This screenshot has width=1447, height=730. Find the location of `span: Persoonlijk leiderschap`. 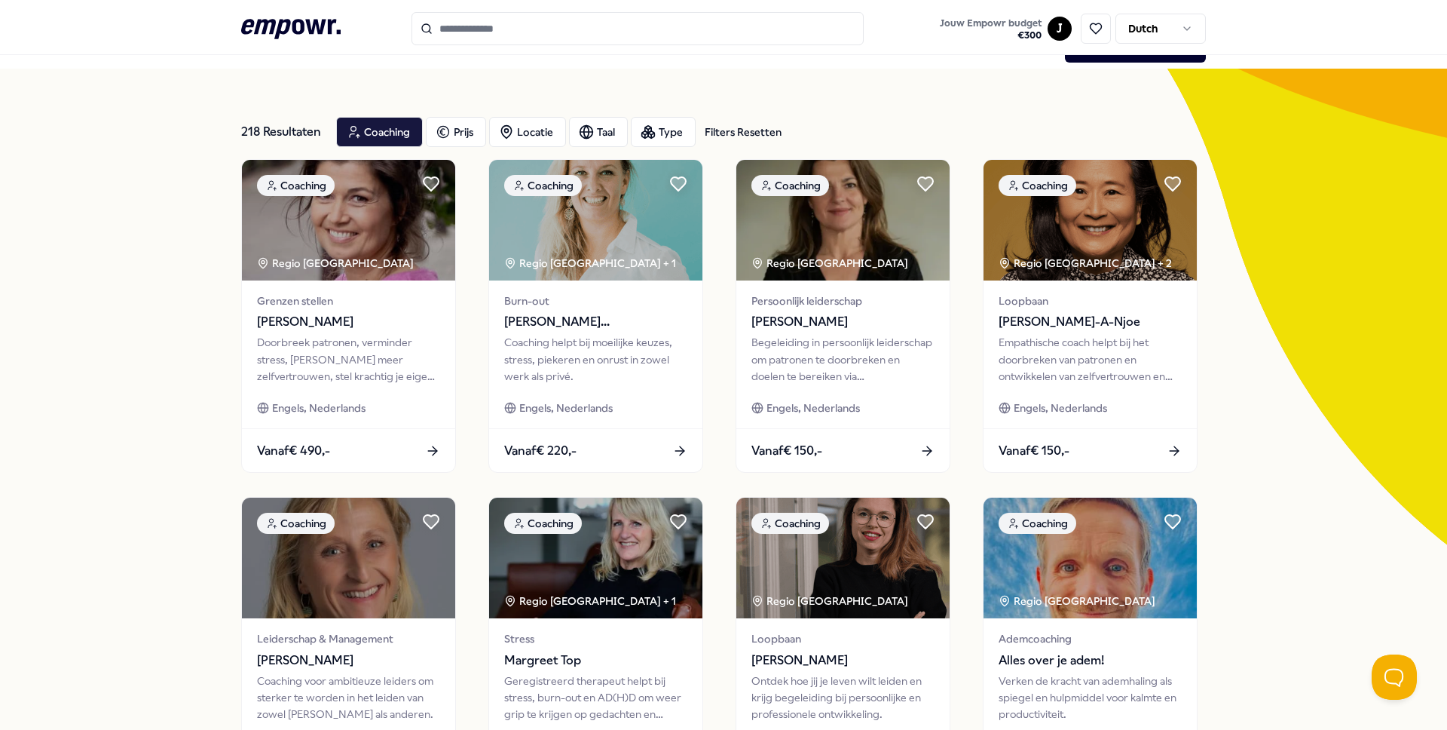

span: Persoonlijk leiderschap is located at coordinates (843, 301).